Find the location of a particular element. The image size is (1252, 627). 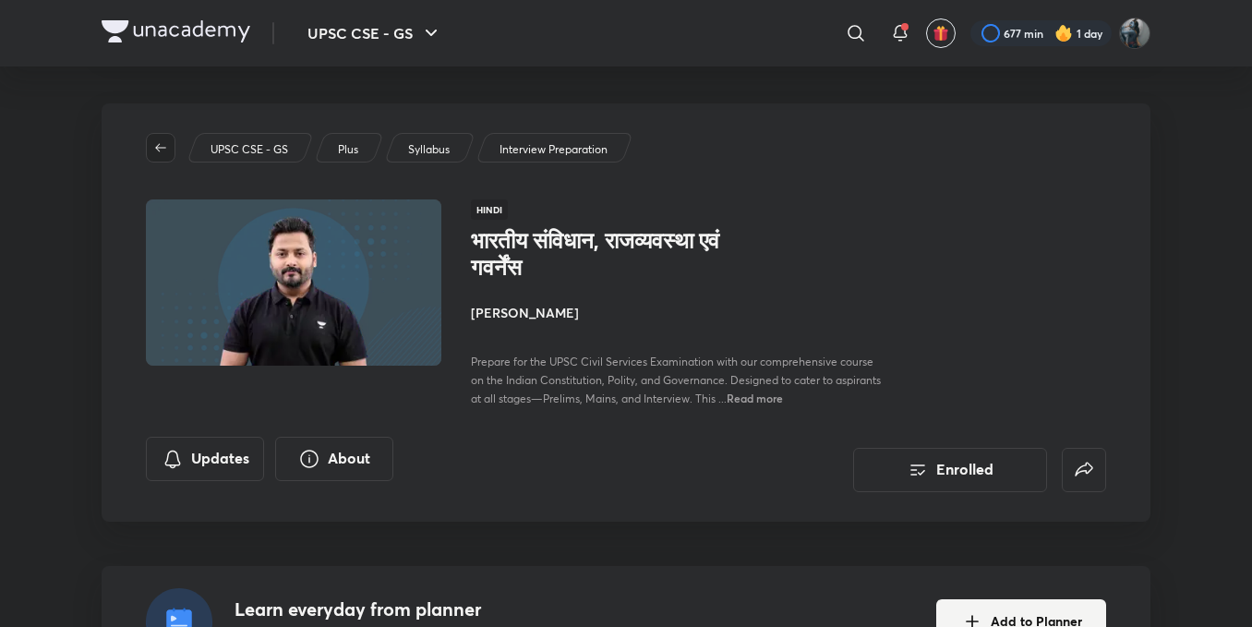

button: About is located at coordinates (334, 459).